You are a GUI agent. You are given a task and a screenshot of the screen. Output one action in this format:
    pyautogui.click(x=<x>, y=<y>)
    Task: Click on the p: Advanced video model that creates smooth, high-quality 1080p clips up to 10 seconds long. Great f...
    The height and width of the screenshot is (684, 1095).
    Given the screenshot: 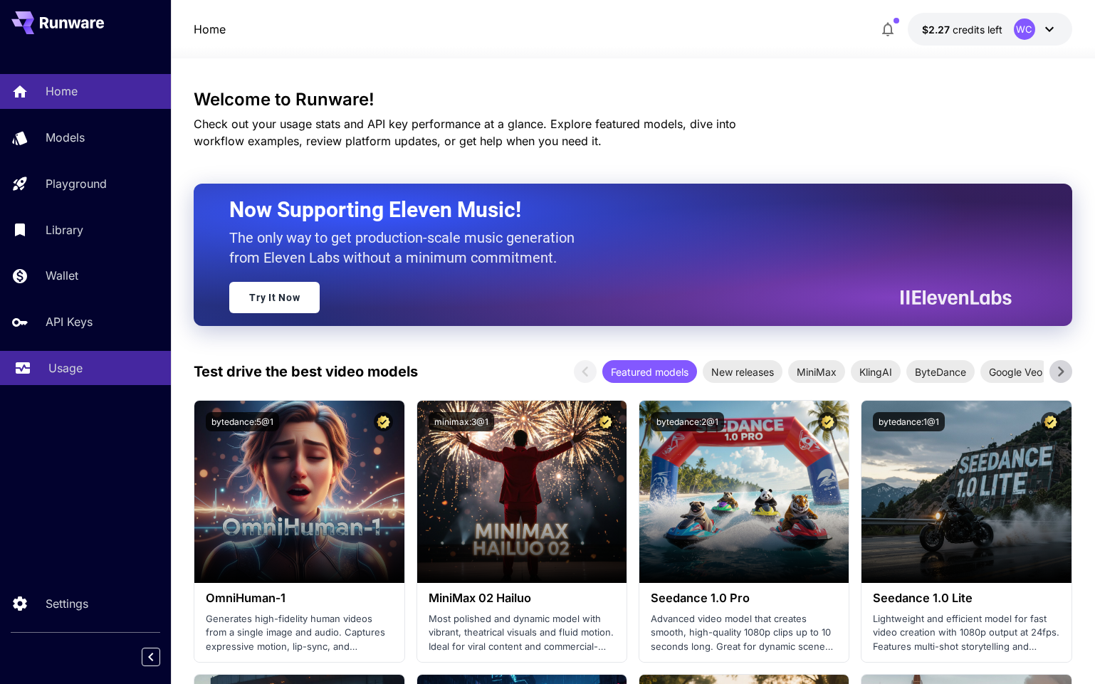 What is the action you would take?
    pyautogui.click(x=744, y=633)
    